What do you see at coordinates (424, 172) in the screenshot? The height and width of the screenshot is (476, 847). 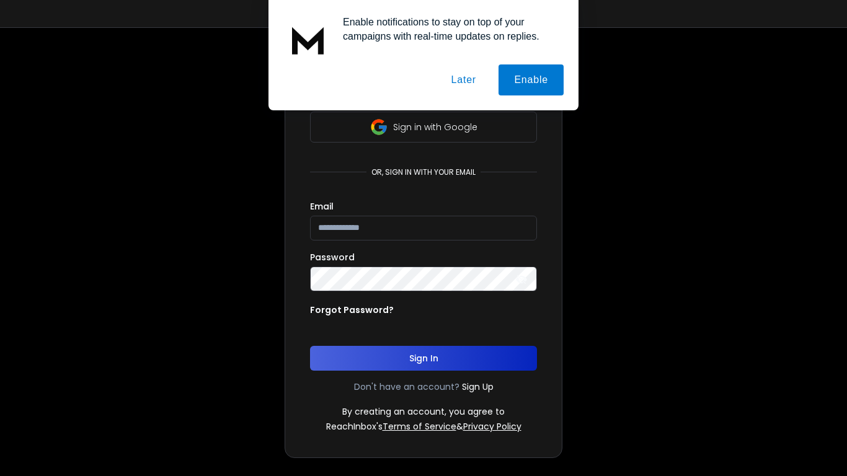 I see `p: or, sign in with your email` at bounding box center [424, 172].